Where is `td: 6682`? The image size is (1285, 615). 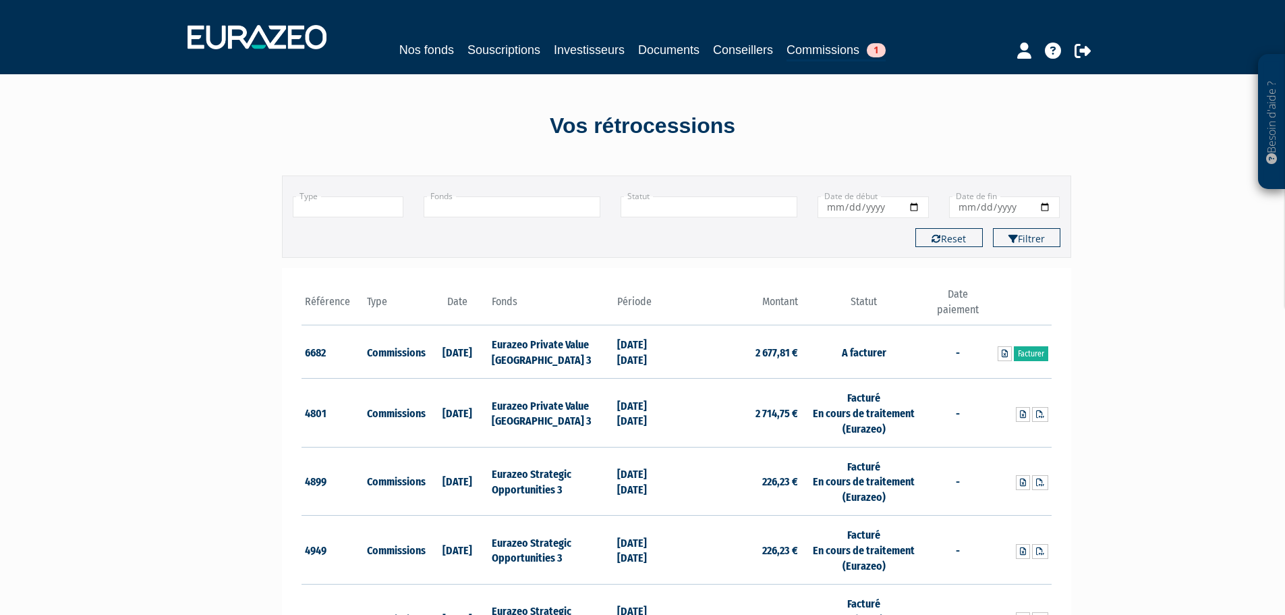 td: 6682 is located at coordinates (333, 352).